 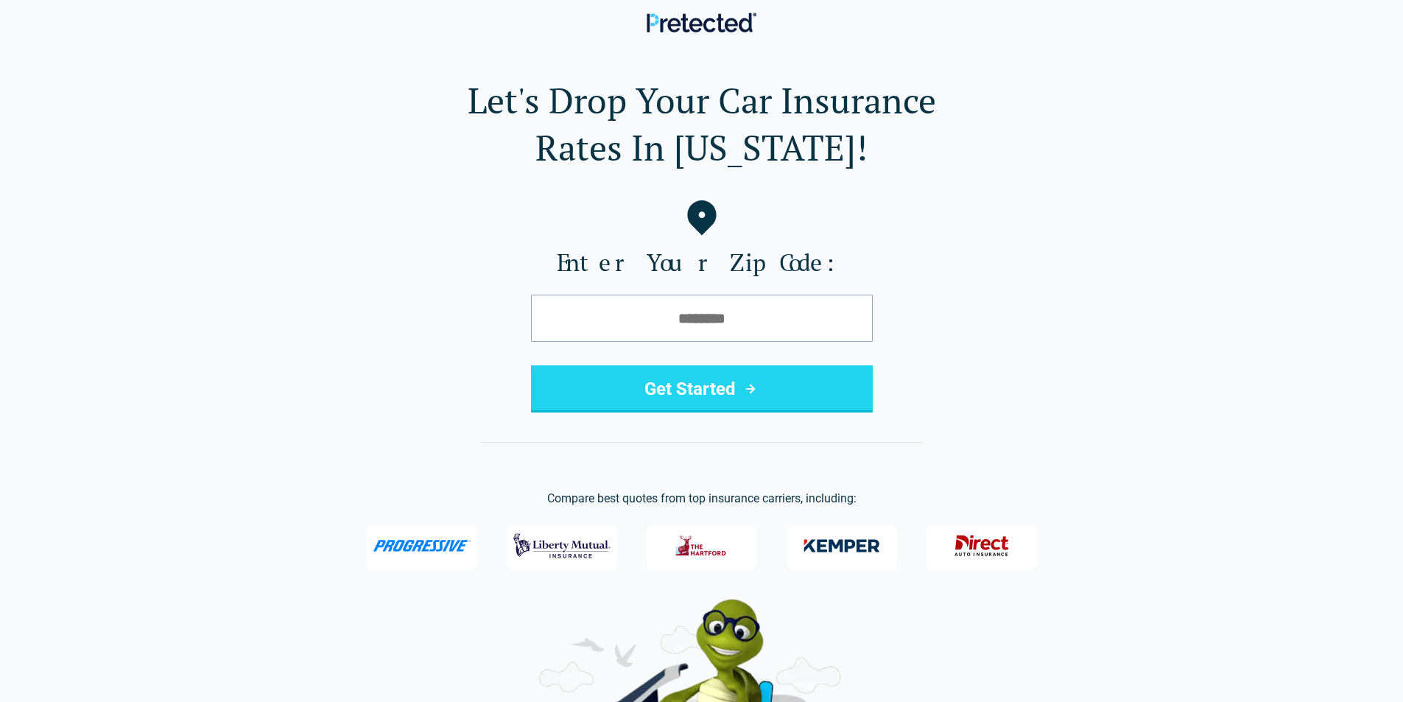 I want to click on button: Get Started, so click(x=702, y=389).